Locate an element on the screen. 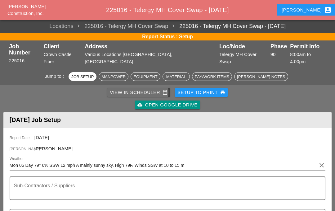  div: Crown Castle Fiber is located at coordinates (63, 58).